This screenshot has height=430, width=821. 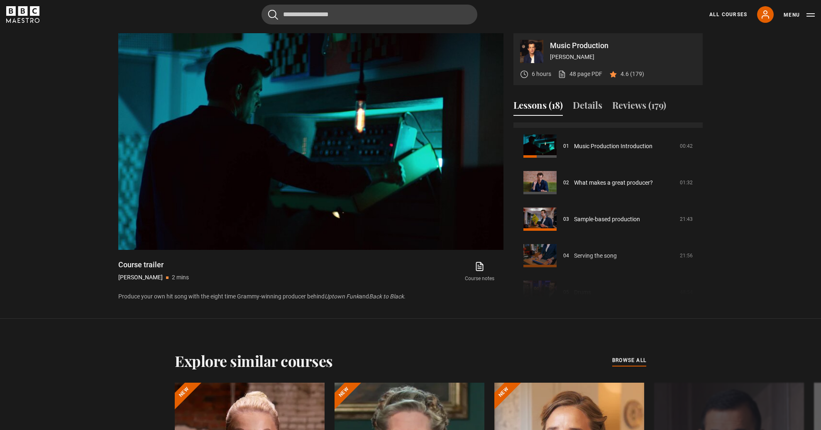 What do you see at coordinates (369, 15) in the screenshot?
I see `input: Search` at bounding box center [369, 15].